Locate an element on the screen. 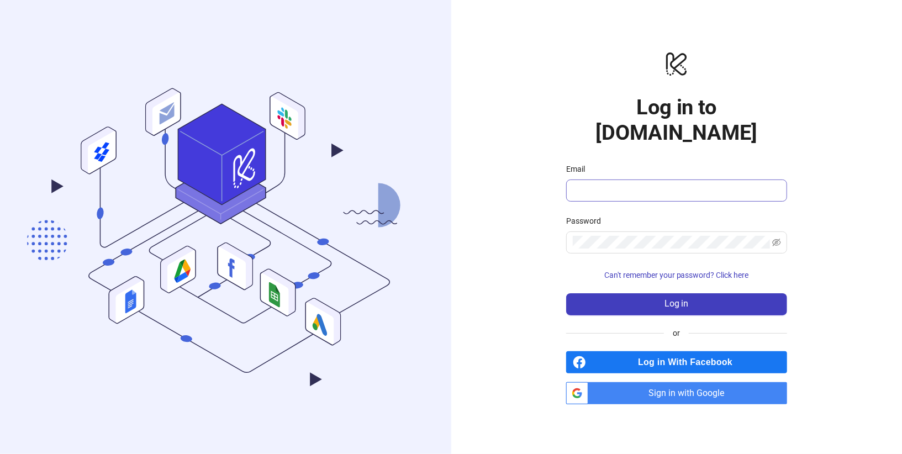  a: Sign in with Google is located at coordinates (676, 393).